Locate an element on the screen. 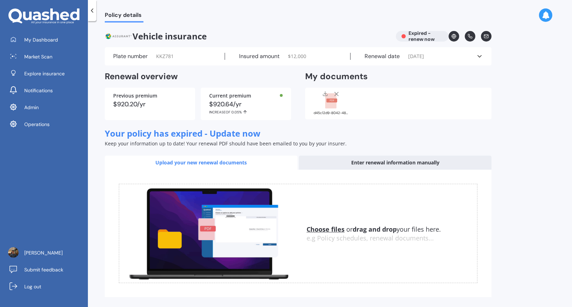  span: Your policy has expired - Update now is located at coordinates (183, 133).